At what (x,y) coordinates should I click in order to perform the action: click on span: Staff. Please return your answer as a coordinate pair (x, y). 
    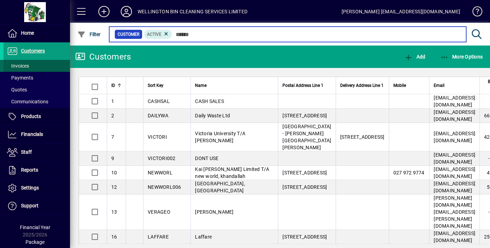
    Looking at the image, I should click on (26, 152).